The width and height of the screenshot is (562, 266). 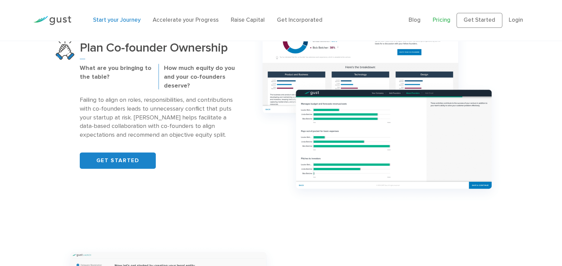 What do you see at coordinates (200, 77) in the screenshot?
I see `p: How much equity do you and your co-founders deserve?` at bounding box center [200, 77].